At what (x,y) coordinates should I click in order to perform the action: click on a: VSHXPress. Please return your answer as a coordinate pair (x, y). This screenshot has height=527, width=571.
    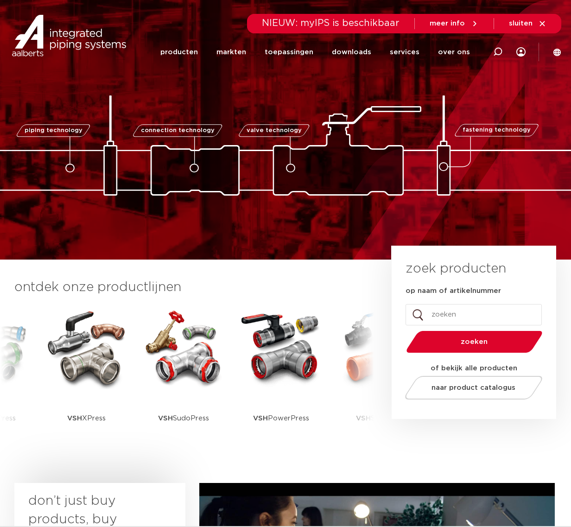
    Looking at the image, I should click on (86, 376).